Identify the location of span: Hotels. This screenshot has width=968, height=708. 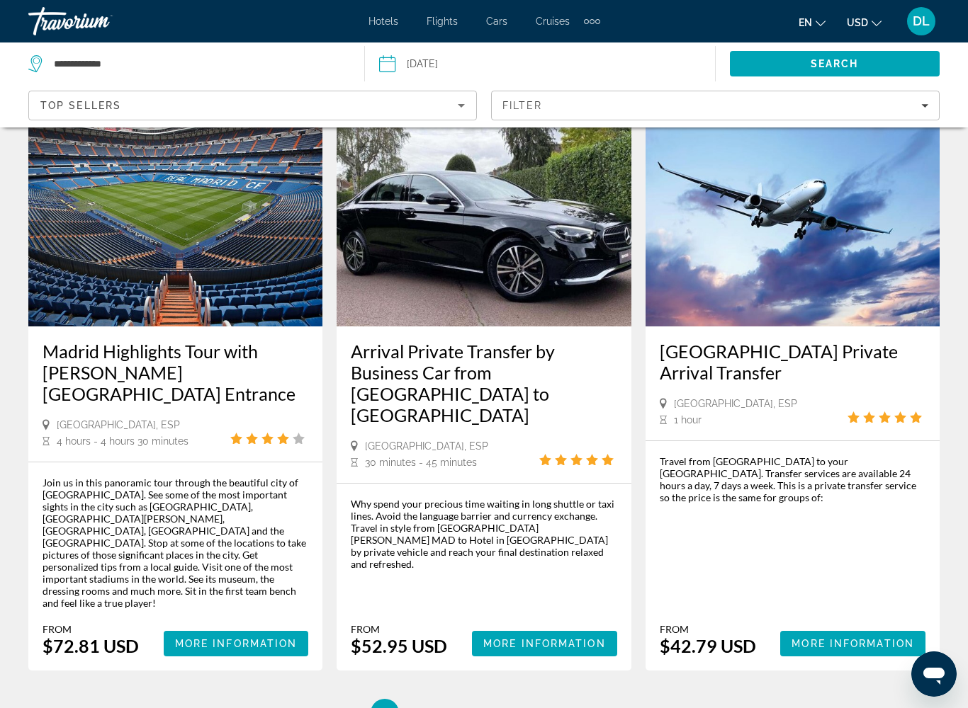
(383, 21).